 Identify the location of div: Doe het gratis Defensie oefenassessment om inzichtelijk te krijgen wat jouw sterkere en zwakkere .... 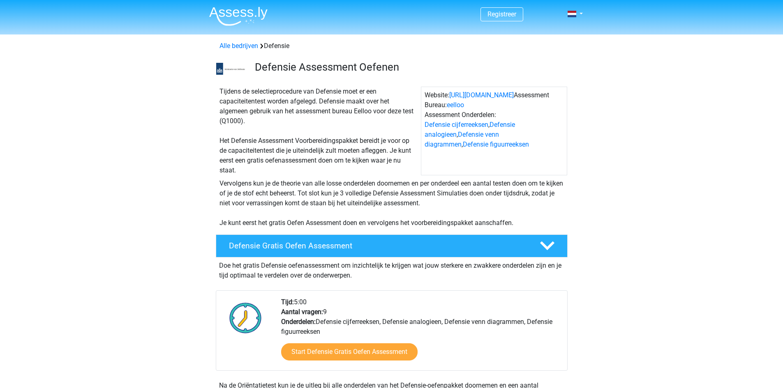
(392, 269).